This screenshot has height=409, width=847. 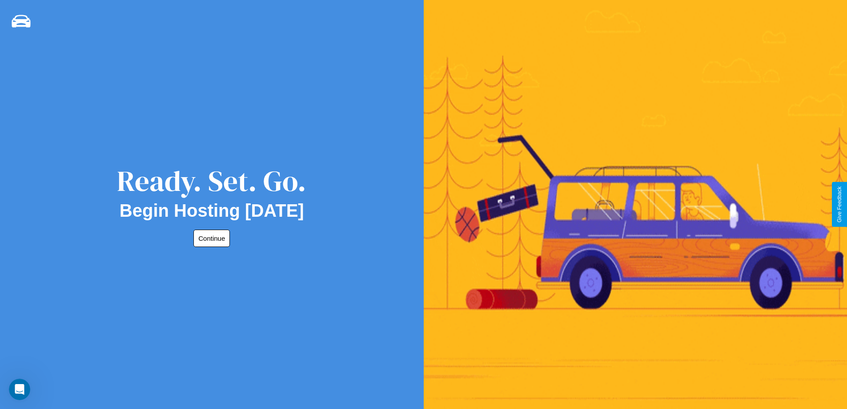 I want to click on button: Continue, so click(x=212, y=238).